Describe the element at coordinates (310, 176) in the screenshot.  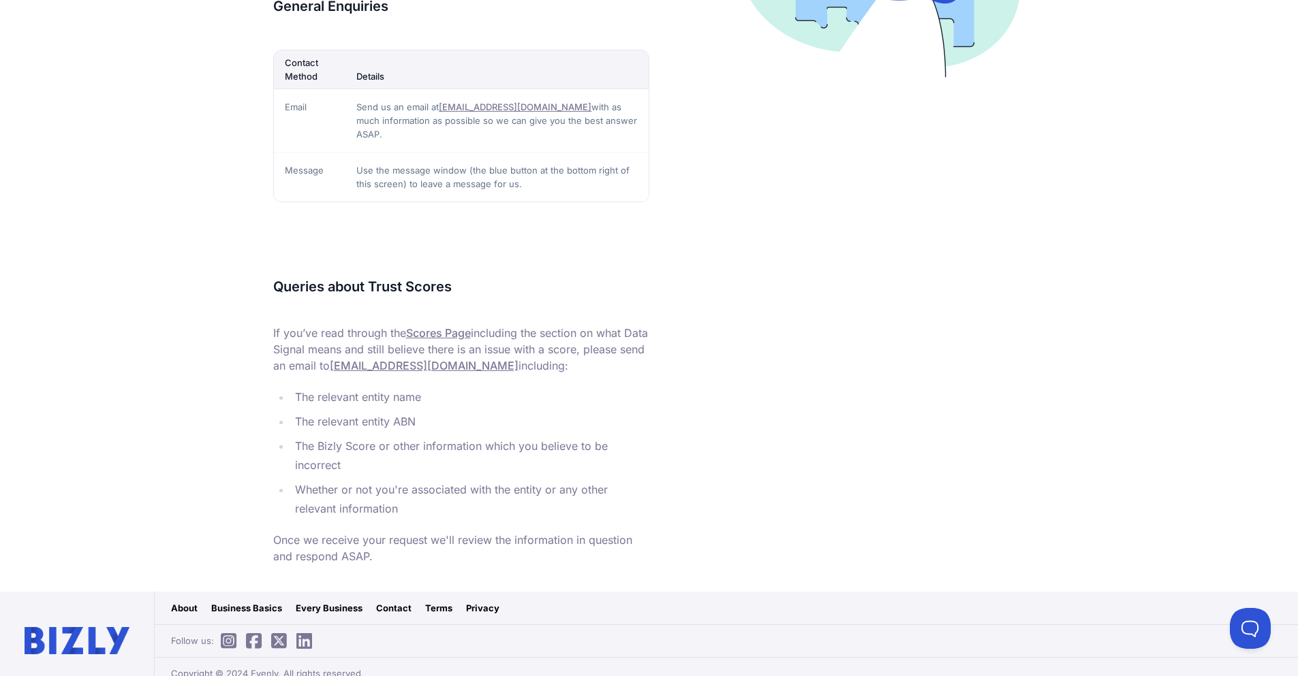
I see `td: Message` at that location.